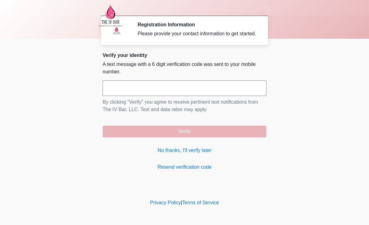  Describe the element at coordinates (184, 131) in the screenshot. I see `button: Verify` at that location.